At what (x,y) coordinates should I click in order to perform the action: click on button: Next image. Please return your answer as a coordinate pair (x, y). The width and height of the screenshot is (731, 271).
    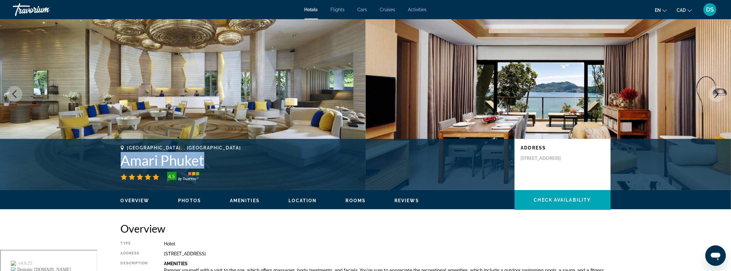
    Looking at the image, I should click on (717, 94).